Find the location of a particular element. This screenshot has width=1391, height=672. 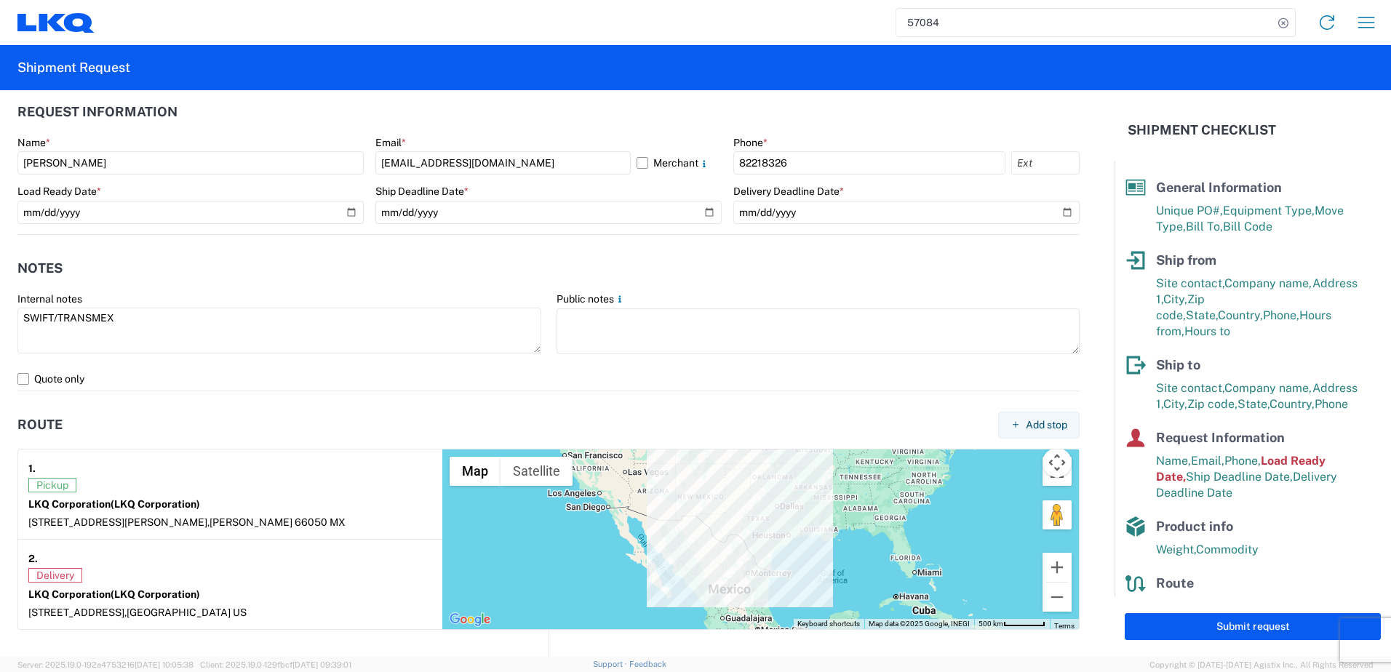

label: Phone is located at coordinates (750, 143).